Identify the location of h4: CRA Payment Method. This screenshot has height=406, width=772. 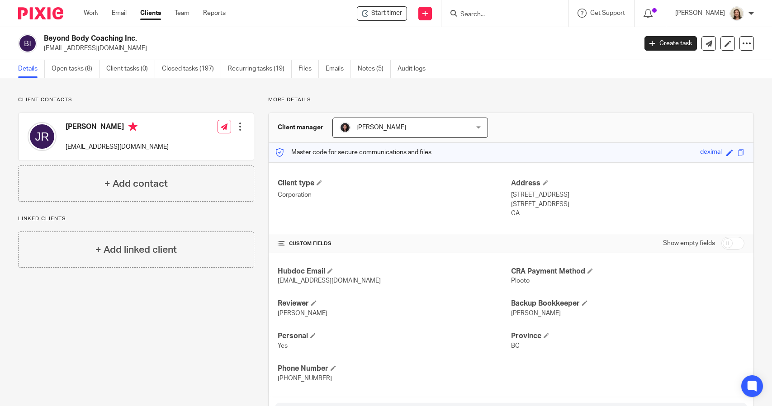
(627, 271).